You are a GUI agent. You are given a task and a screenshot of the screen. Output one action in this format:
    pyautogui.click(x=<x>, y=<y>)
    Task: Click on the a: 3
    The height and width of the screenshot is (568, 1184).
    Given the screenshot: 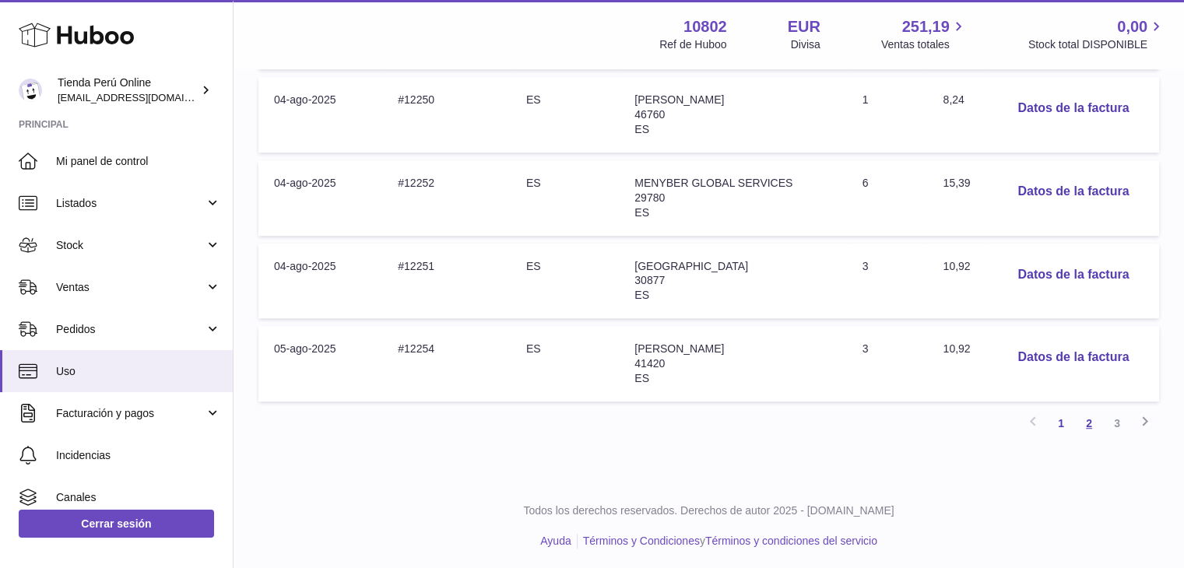 What is the action you would take?
    pyautogui.click(x=1117, y=423)
    